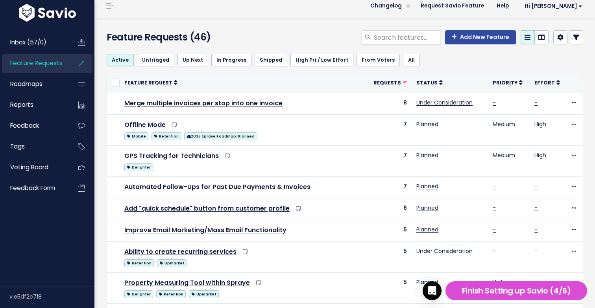 This screenshot has height=308, width=595. Describe the element at coordinates (344, 60) in the screenshot. I see `ul: Filter feature requests` at that location.